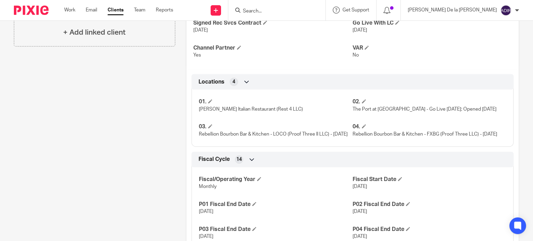 Image resolution: width=533 pixels, height=241 pixels. I want to click on h4: Signed Rec Svcs Contract, so click(273, 23).